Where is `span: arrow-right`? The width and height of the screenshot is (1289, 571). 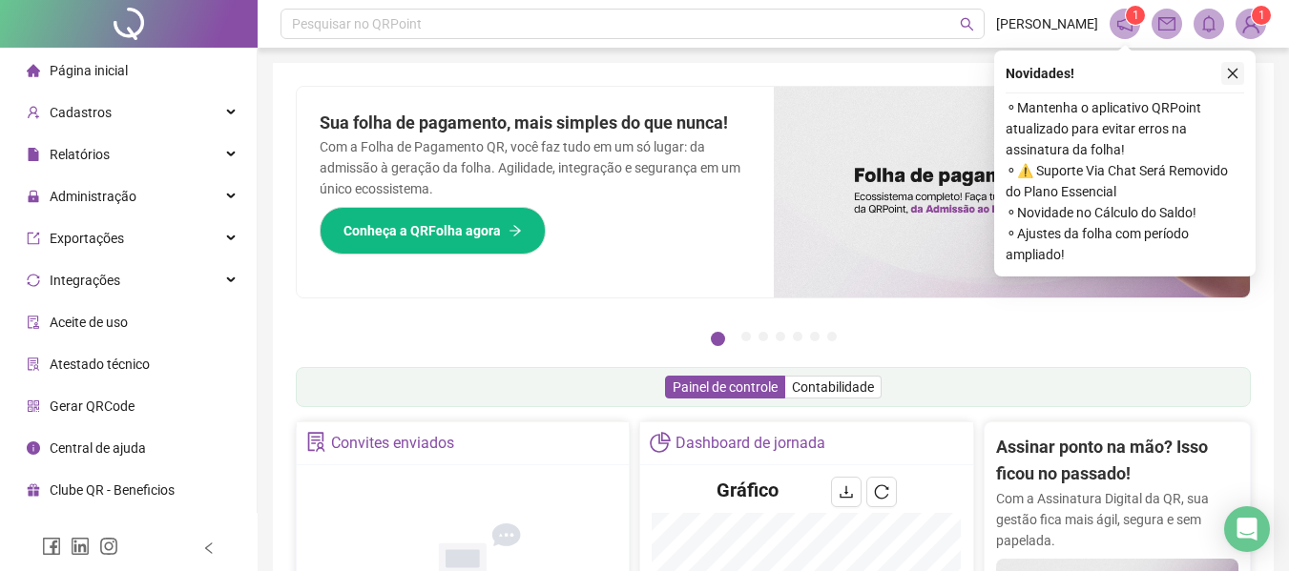 span: arrow-right is located at coordinates (515, 231).